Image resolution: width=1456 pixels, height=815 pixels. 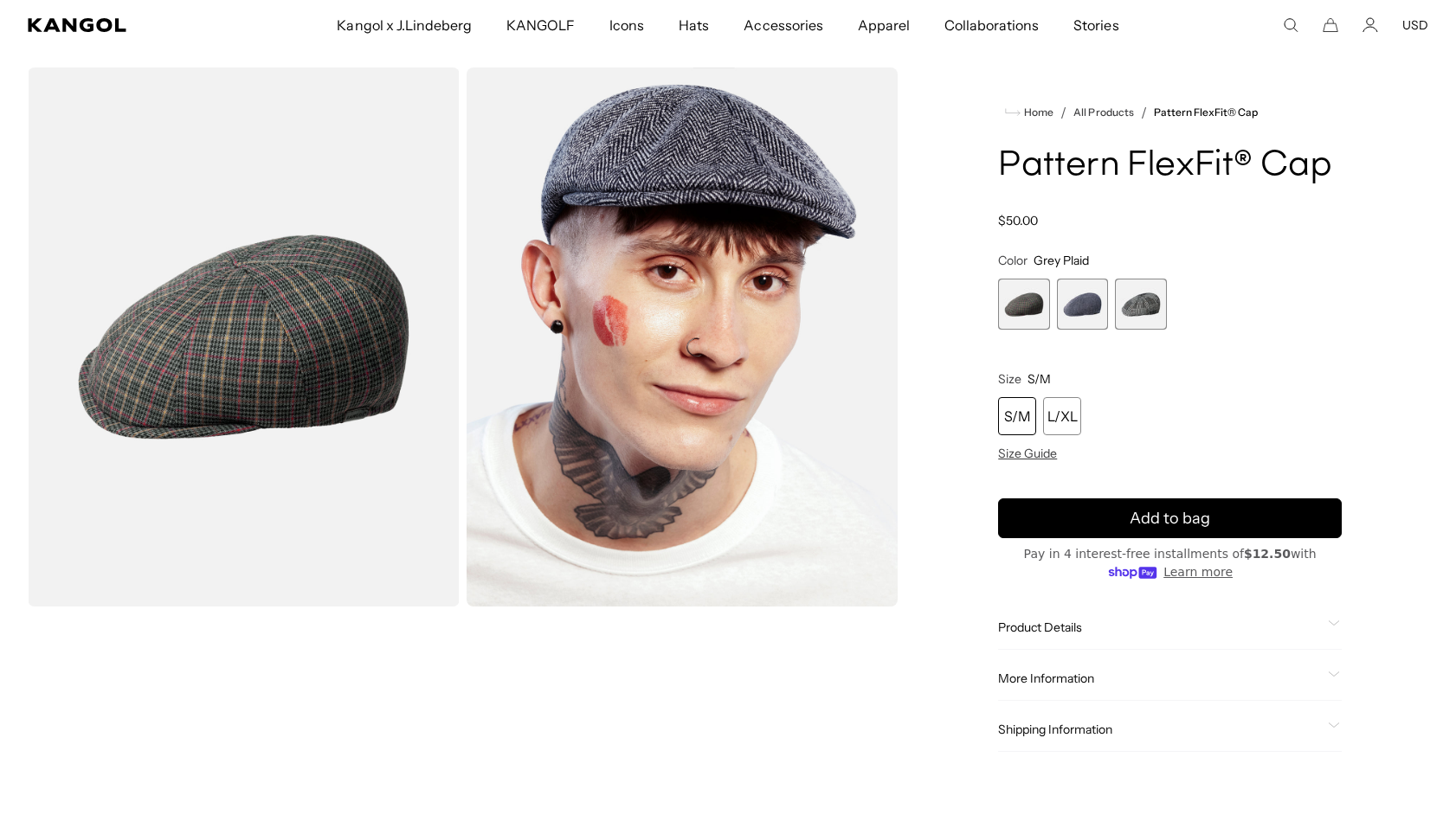 What do you see at coordinates (1036, 112) in the screenshot?
I see `span: Home` at bounding box center [1036, 112].